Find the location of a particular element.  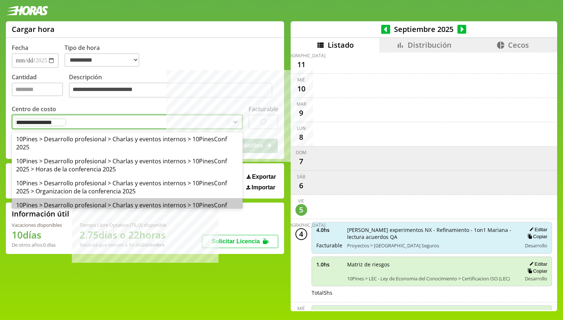

b: Diciembre is located at coordinates (153, 244).